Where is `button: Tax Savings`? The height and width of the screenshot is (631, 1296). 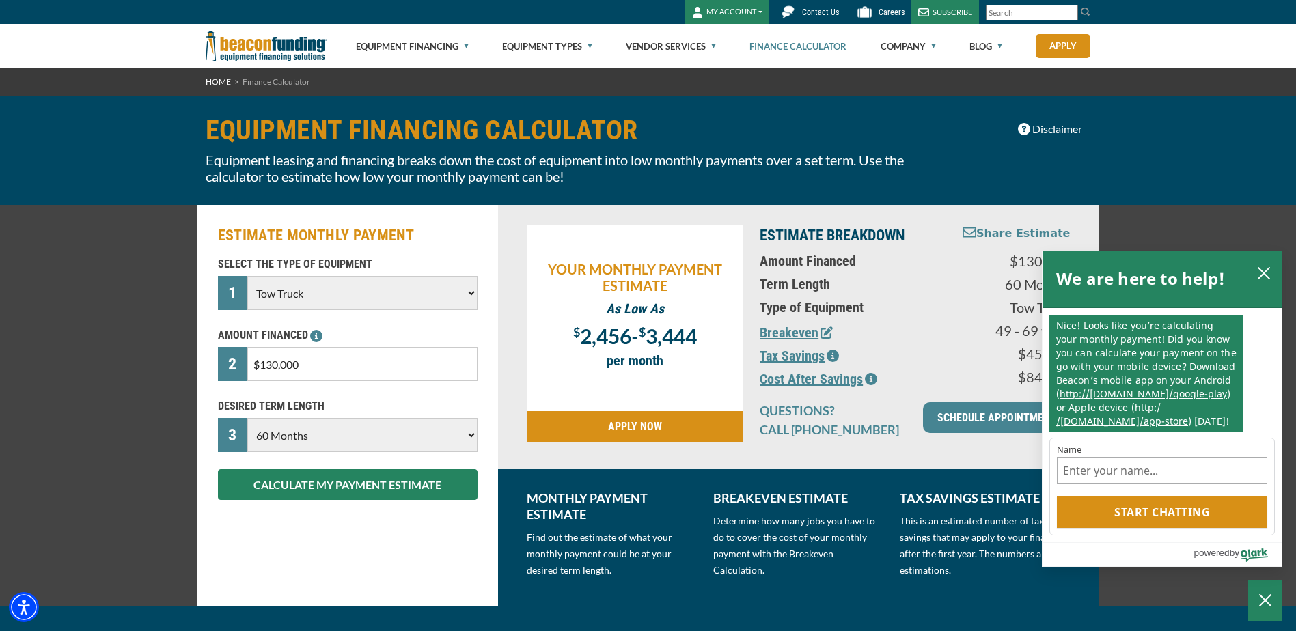
button: Tax Savings is located at coordinates (800, 356).